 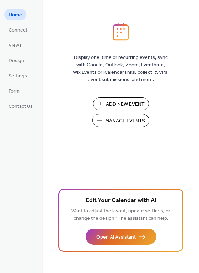 I want to click on span: Open AI Assistant, so click(x=116, y=237).